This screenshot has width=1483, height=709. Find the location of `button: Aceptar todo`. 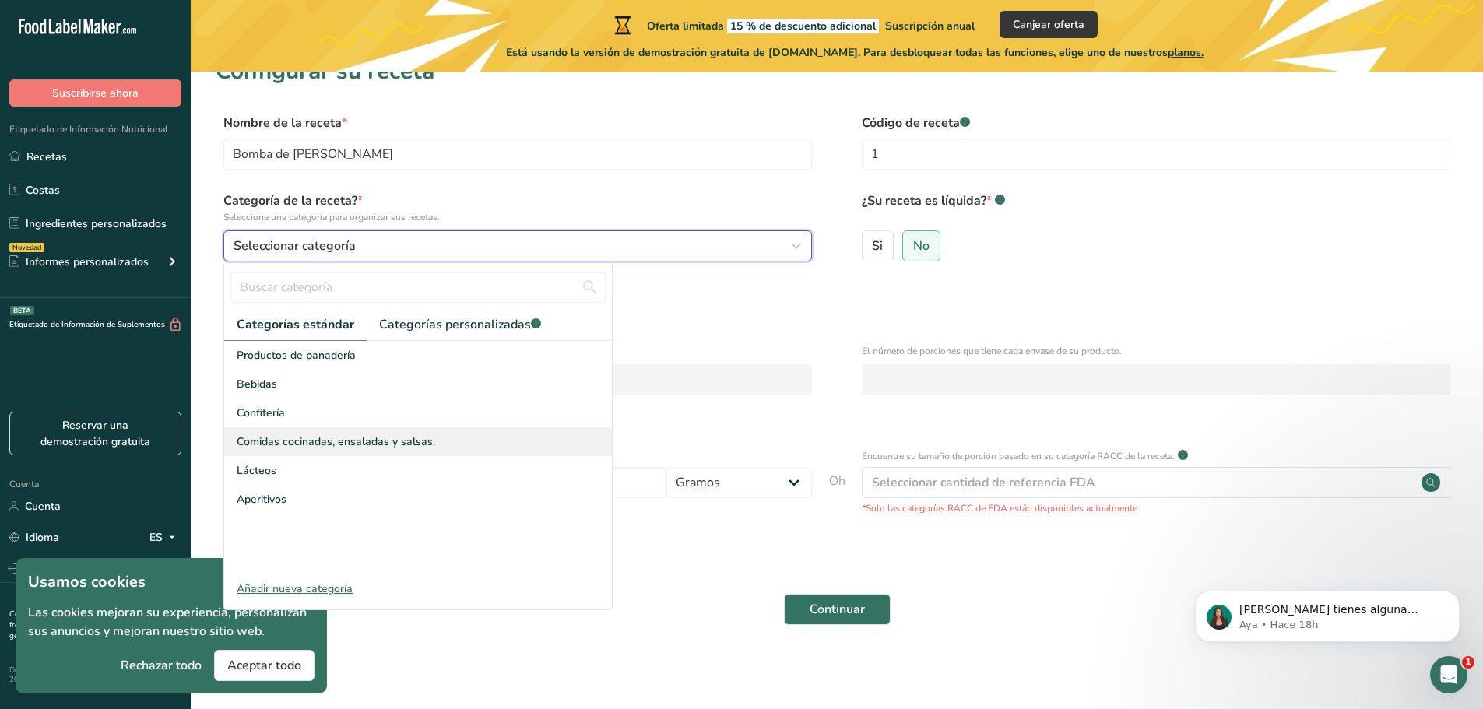

button: Aceptar todo is located at coordinates (264, 666).